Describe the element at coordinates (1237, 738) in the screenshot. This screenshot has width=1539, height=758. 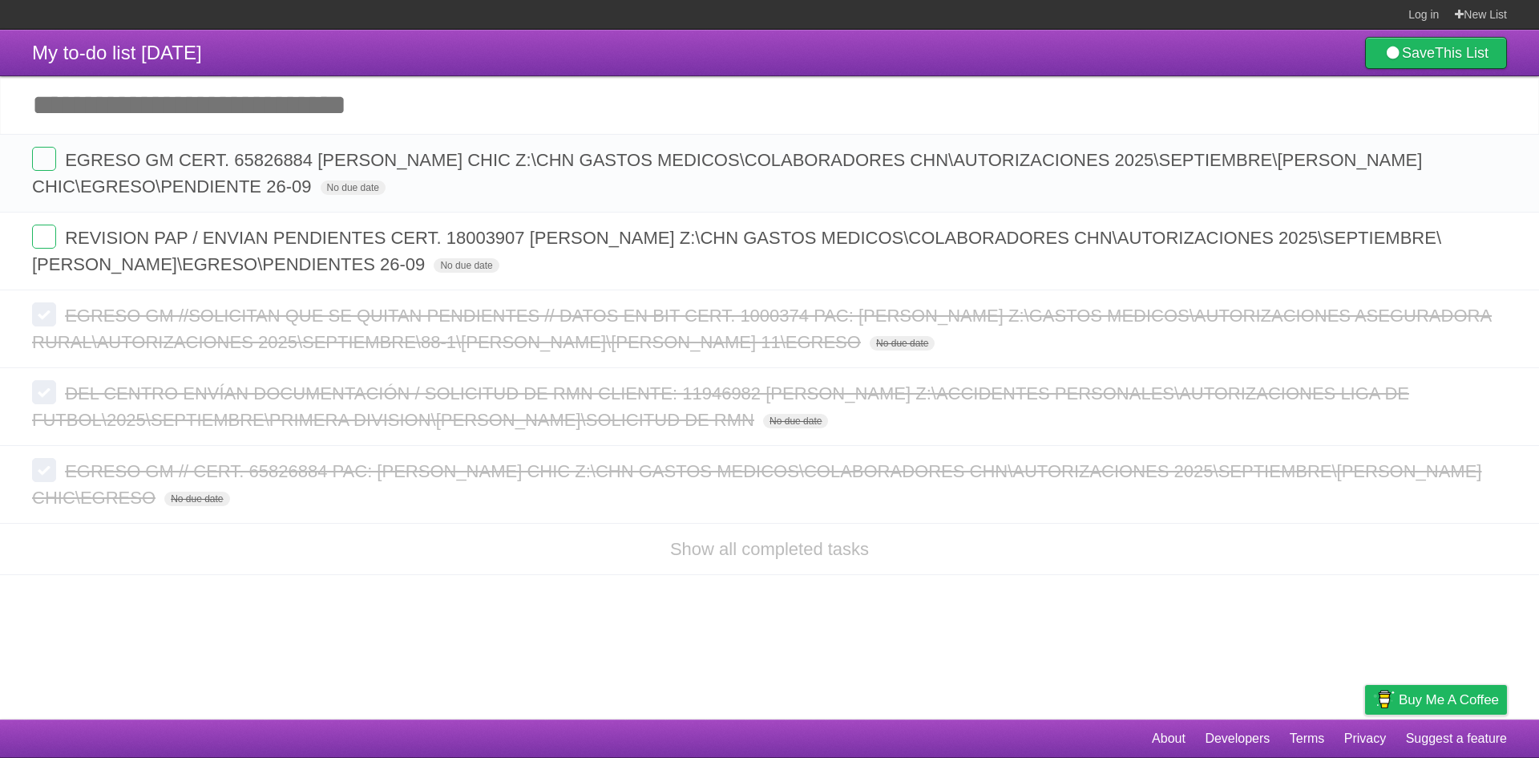
I see `a: Developers` at that location.